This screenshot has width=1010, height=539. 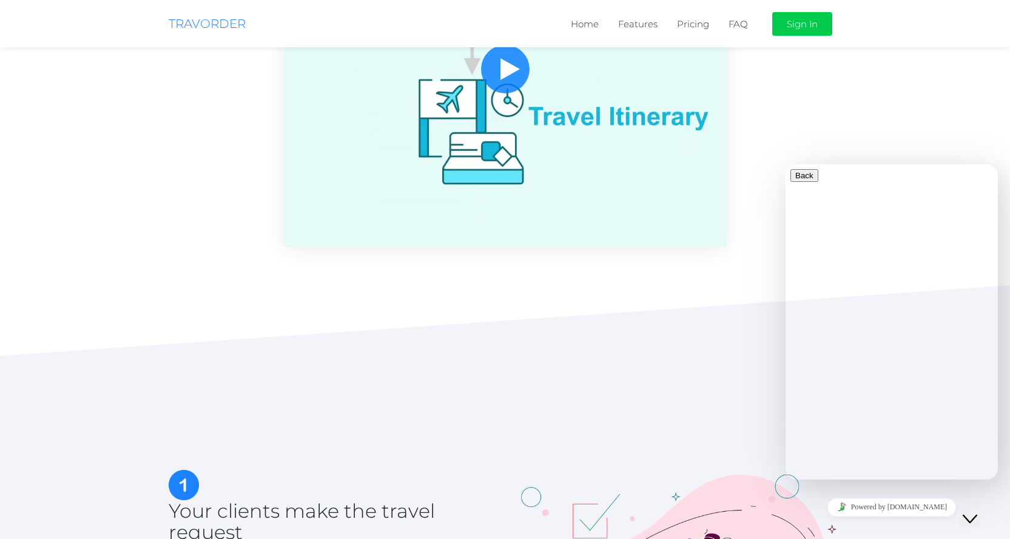 I want to click on a: Features, so click(x=638, y=24).